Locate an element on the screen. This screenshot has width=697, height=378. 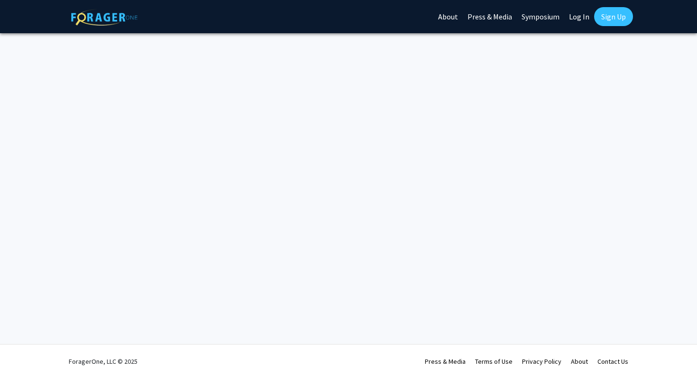
a: Contact Us is located at coordinates (613, 361).